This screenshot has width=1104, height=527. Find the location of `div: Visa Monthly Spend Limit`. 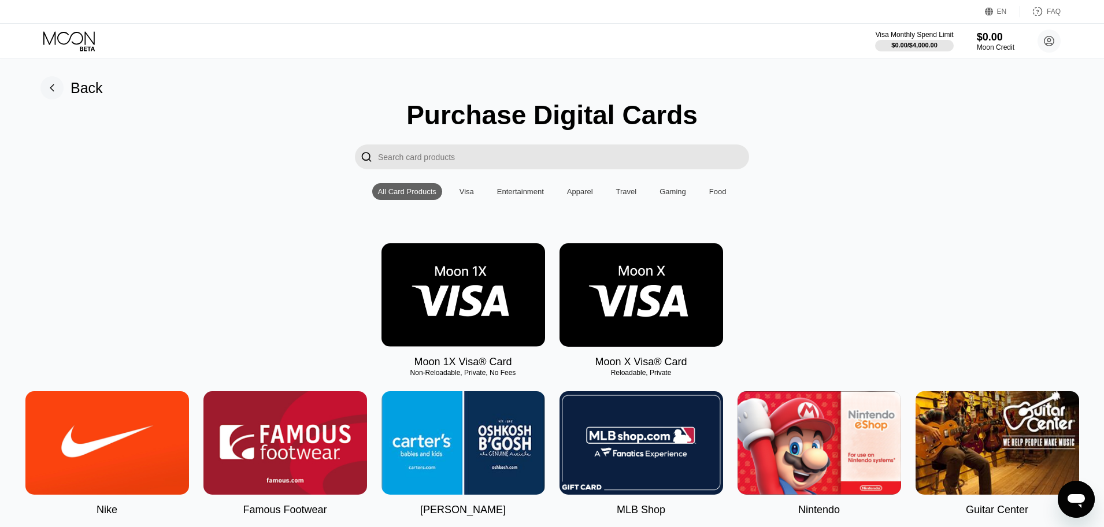

div: Visa Monthly Spend Limit is located at coordinates (914, 35).